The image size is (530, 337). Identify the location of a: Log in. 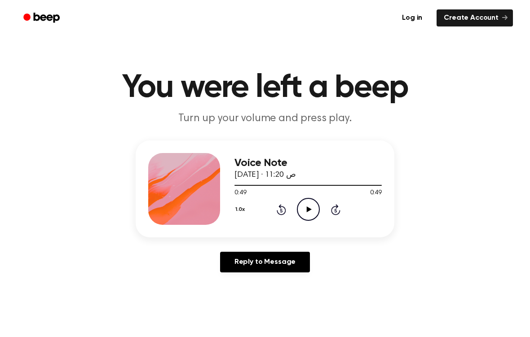
(412, 18).